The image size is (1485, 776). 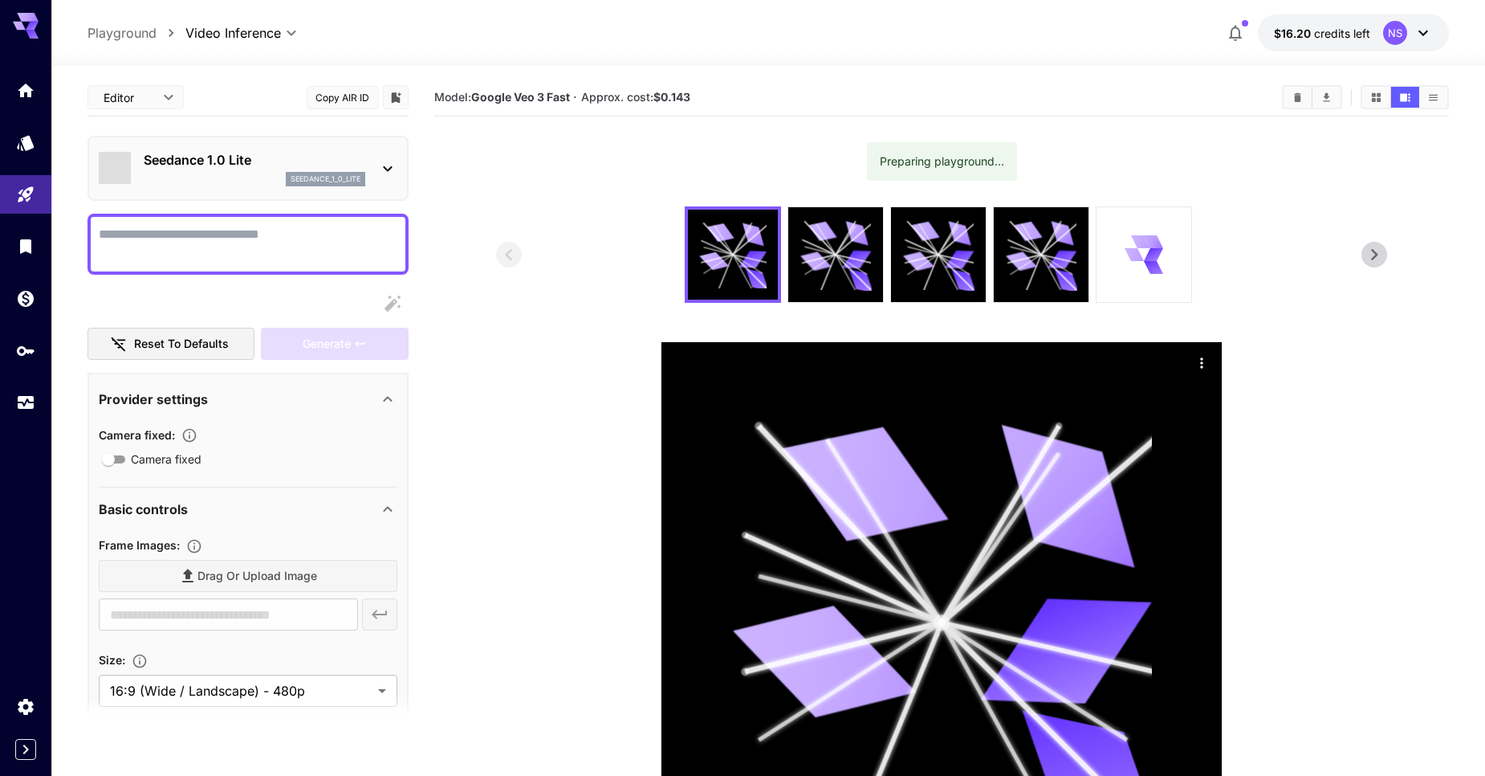 What do you see at coordinates (1376, 97) in the screenshot?
I see `button: Show media in grid view` at bounding box center [1376, 97].